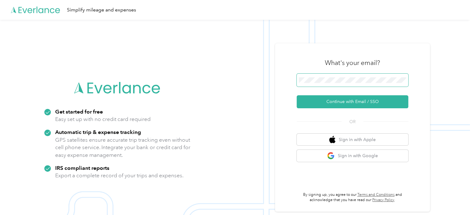  Describe the element at coordinates (103, 119) in the screenshot. I see `p: Easy set up with no credit card required` at that location.